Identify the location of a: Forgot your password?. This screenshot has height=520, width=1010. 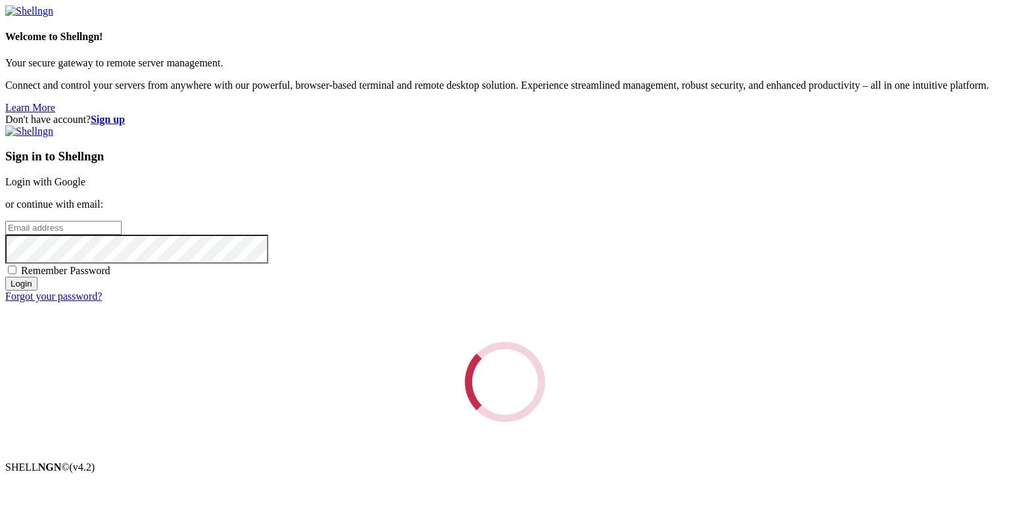
(53, 296).